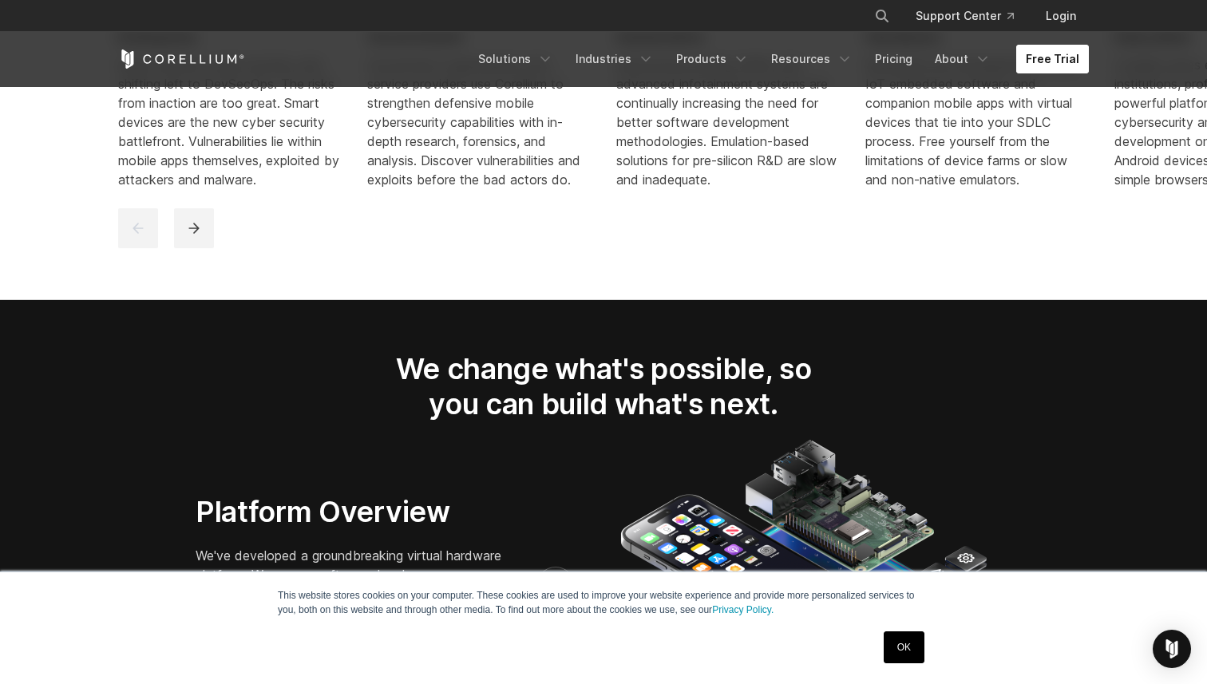 Image resolution: width=1207 pixels, height=684 pixels. What do you see at coordinates (962, 59) in the screenshot?
I see `a: About` at bounding box center [962, 59].